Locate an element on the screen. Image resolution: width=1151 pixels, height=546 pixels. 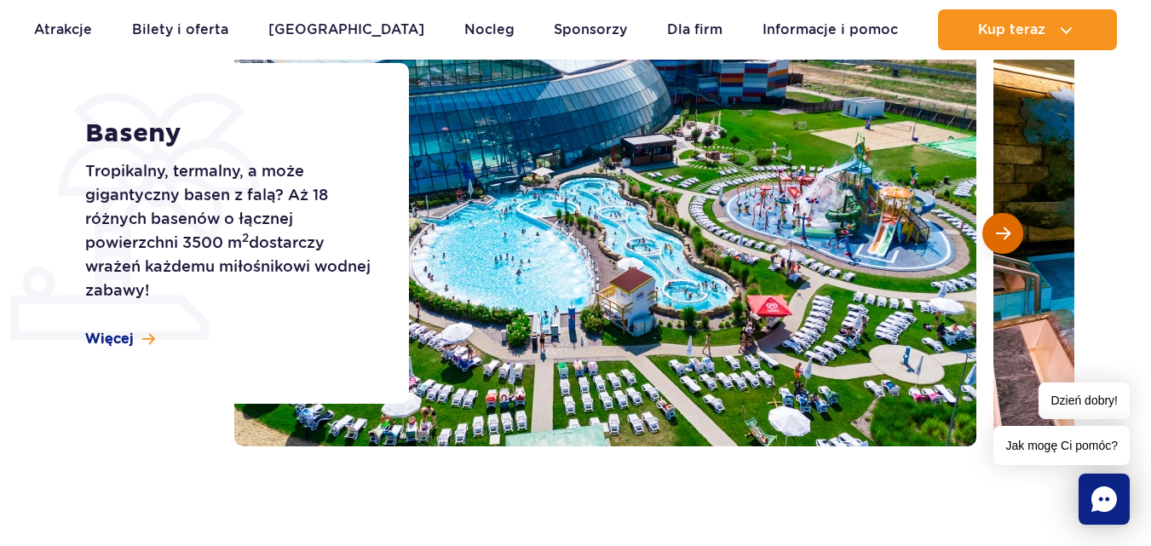
span: Dzień dobry! is located at coordinates (1084, 400).